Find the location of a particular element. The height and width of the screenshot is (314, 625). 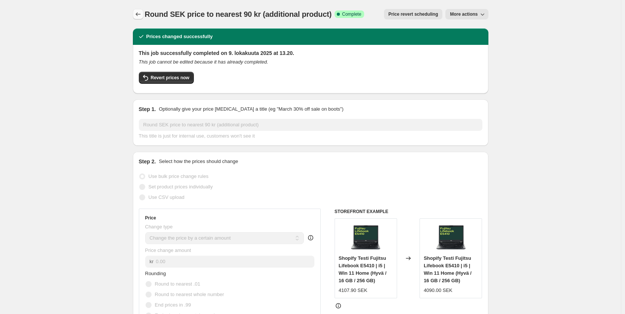

span: Price change amount is located at coordinates (168, 250).